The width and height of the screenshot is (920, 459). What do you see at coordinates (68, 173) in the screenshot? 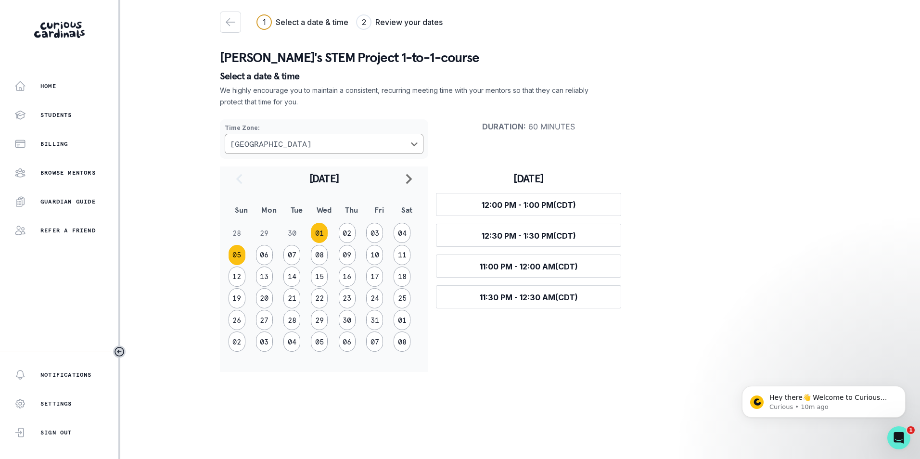
I see `p: Browse Mentors` at bounding box center [68, 173].